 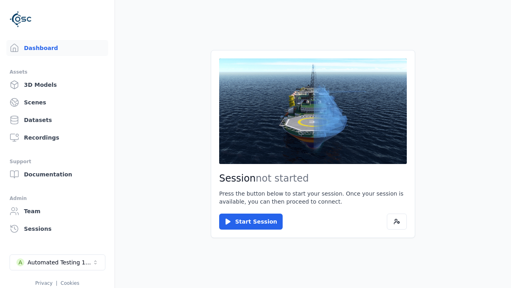 I want to click on a: Dashboard, so click(x=57, y=48).